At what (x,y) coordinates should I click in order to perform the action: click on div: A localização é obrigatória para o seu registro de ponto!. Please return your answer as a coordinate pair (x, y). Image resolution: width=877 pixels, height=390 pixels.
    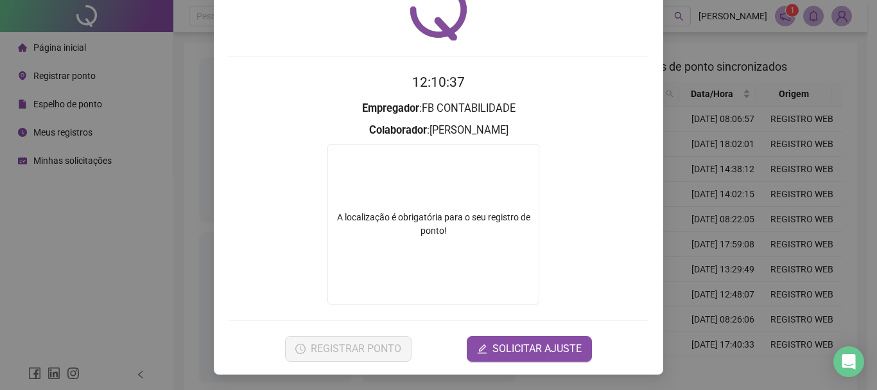
    Looking at the image, I should click on (433, 224).